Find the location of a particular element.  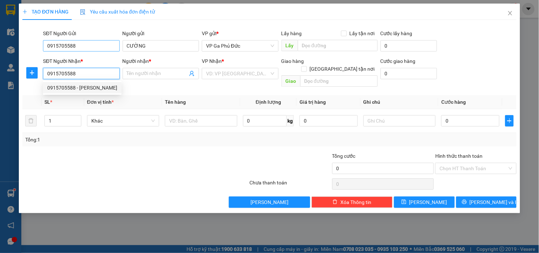

span: Yêu cầu xuất hóa đơn điện tử is located at coordinates (117, 12).